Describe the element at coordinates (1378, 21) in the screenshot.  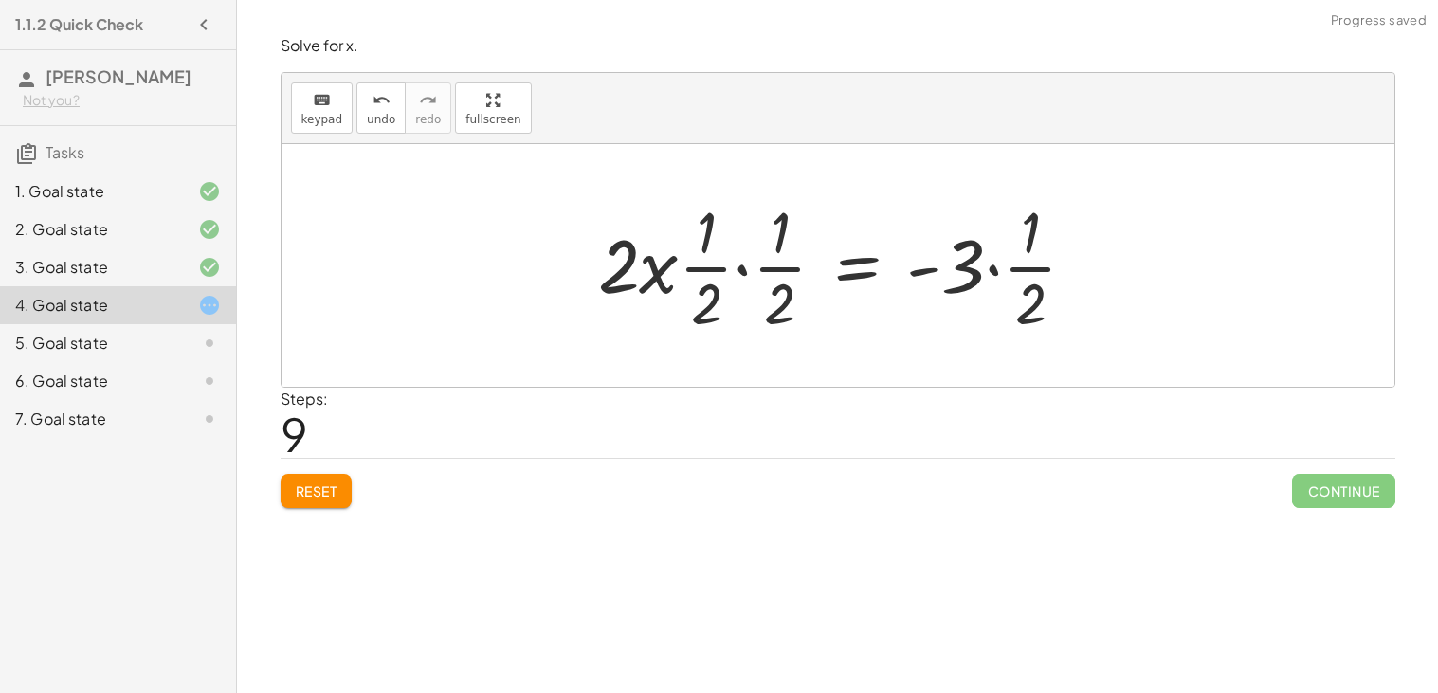
I see `span: Progress saved` at that location.